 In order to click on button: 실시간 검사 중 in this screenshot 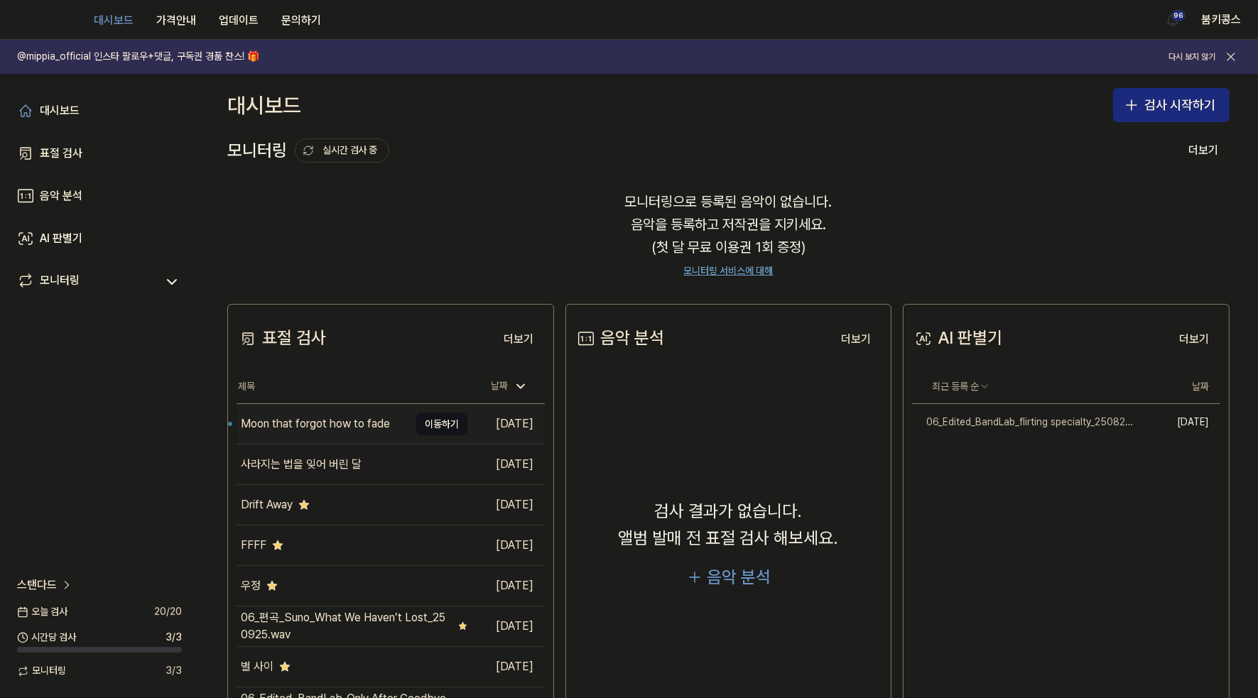, I will do `click(342, 151)`.